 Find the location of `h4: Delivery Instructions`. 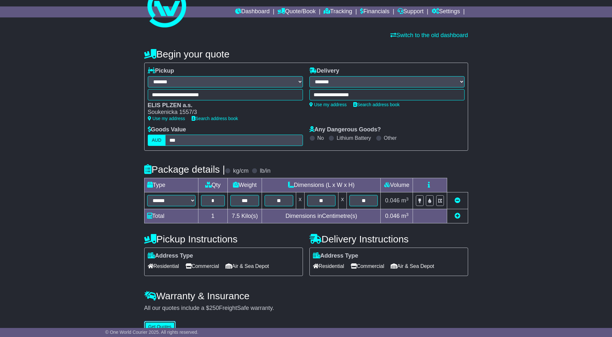

h4: Delivery Instructions is located at coordinates (389, 239).